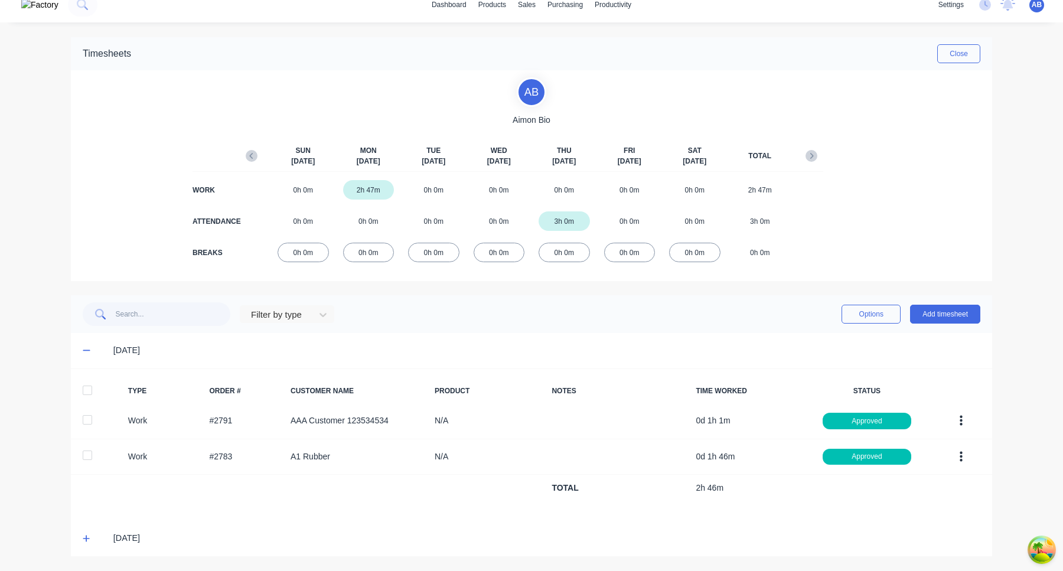  What do you see at coordinates (1042, 550) in the screenshot?
I see `button: Open Tanstack query devtools` at bounding box center [1042, 550].